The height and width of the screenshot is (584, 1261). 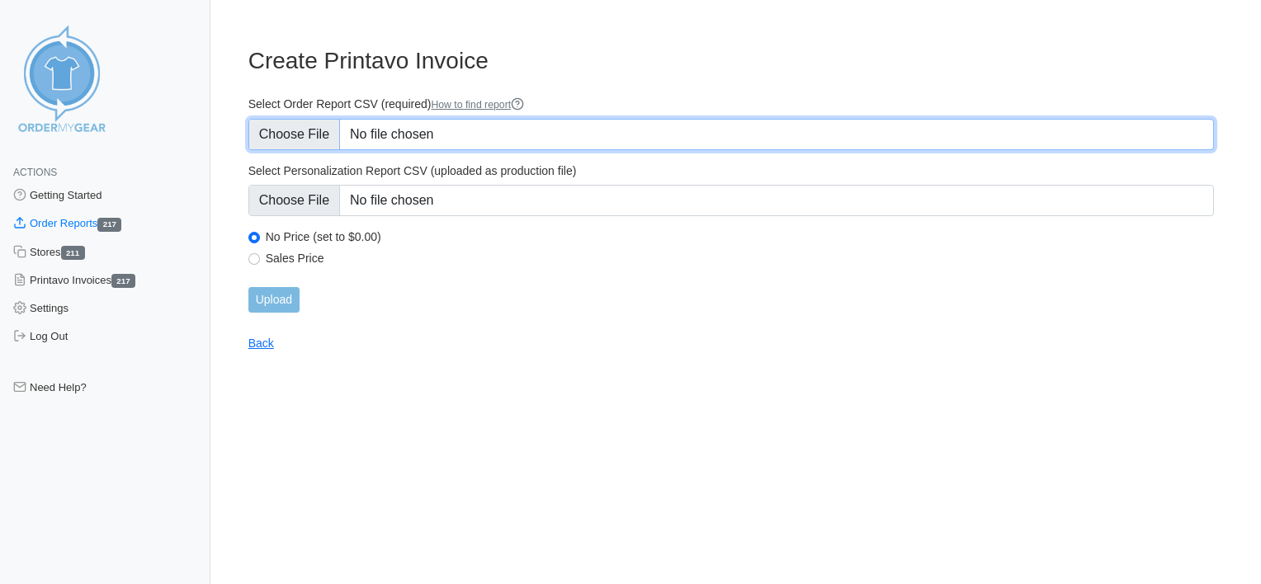 I want to click on label: No Price (set to $0.00), so click(x=740, y=237).